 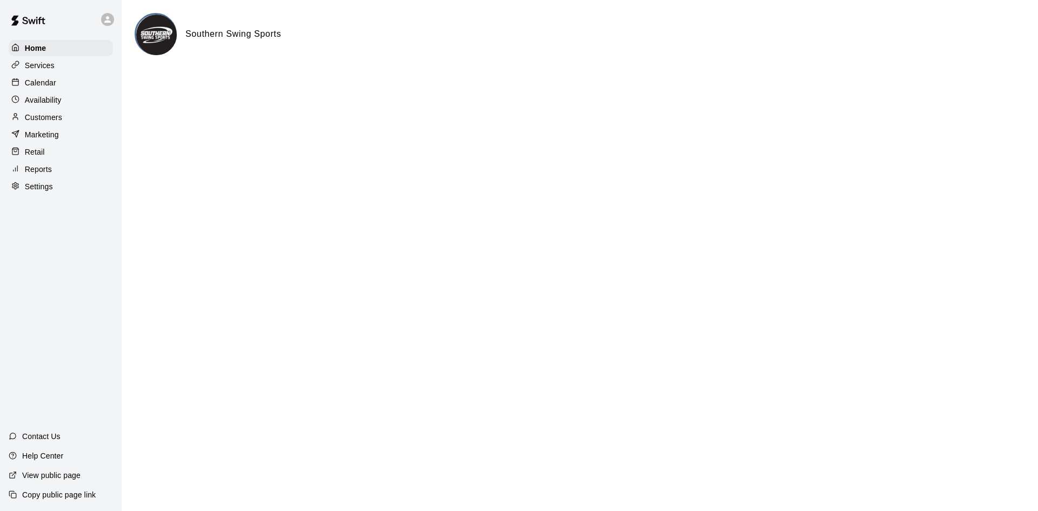 What do you see at coordinates (61, 65) in the screenshot?
I see `div: Services` at bounding box center [61, 65].